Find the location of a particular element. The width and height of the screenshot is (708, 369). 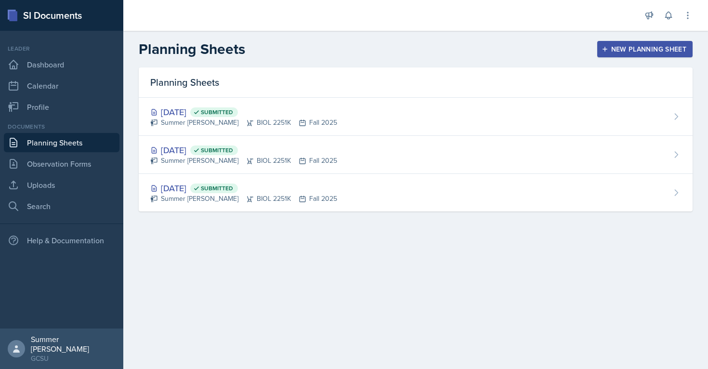

h2: Planning Sheets is located at coordinates (192, 49).